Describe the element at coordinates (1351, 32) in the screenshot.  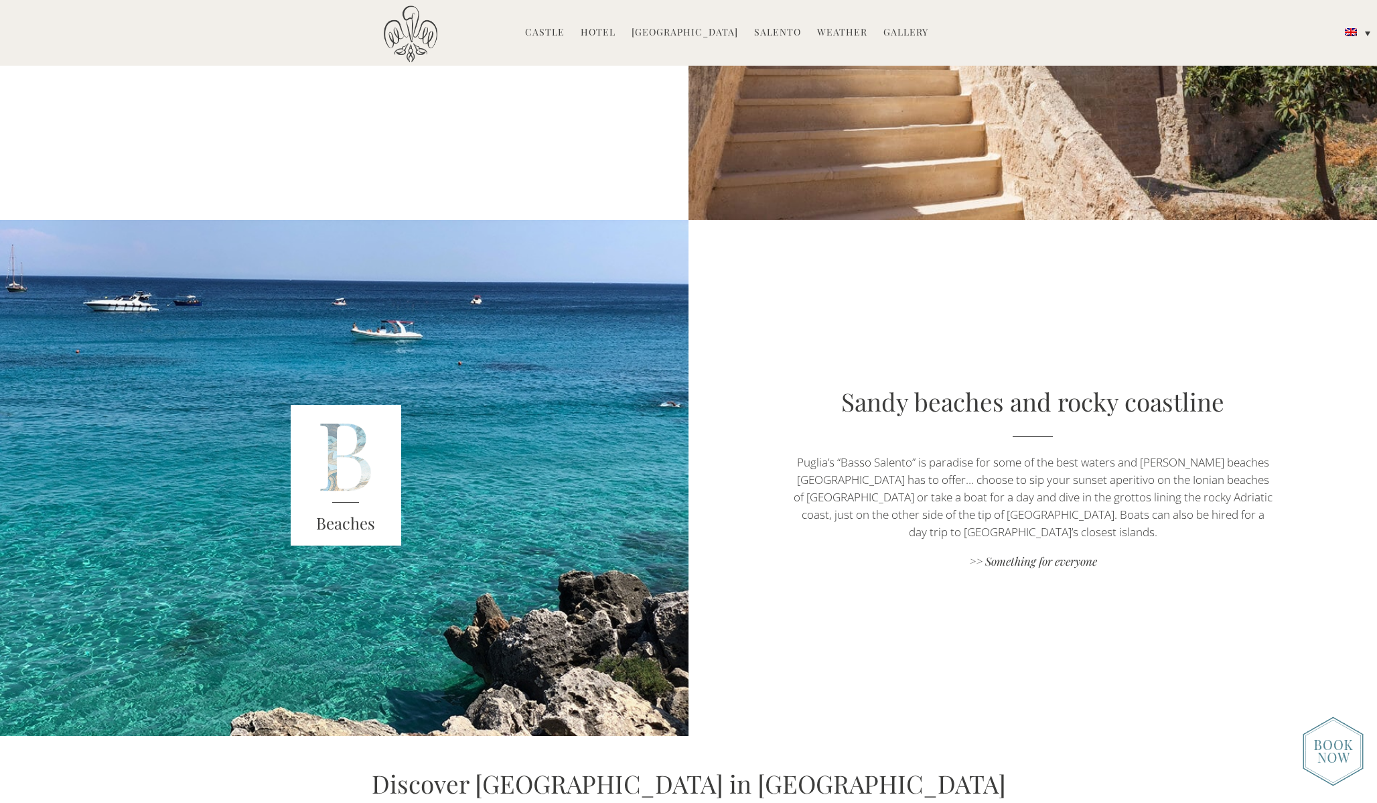
I see `img: English` at that location.